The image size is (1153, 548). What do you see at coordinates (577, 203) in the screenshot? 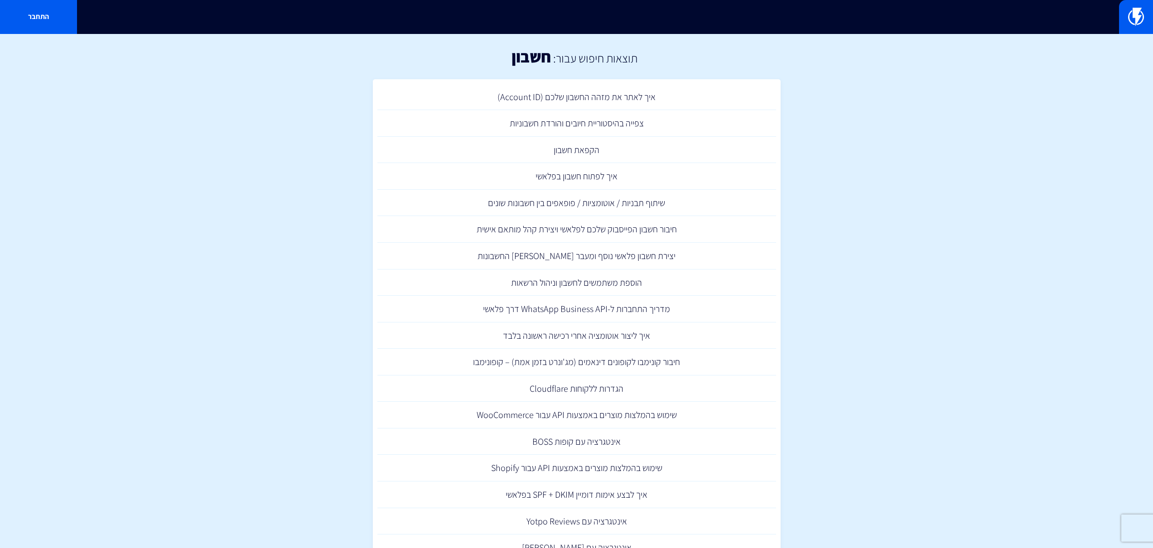
I see `a: שיתוף תבניות / אוטומציות / פופאפים בין חשבונות שונים` at bounding box center [577, 203].